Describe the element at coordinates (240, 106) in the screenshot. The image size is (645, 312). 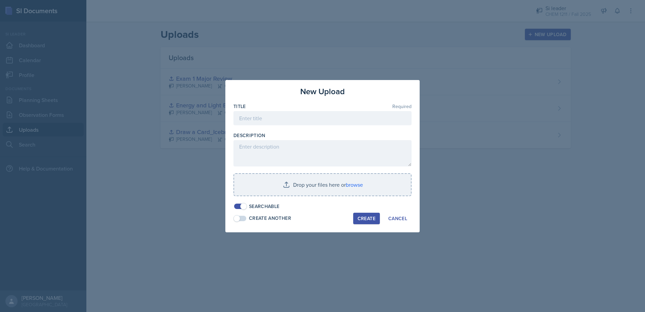
I see `label: Title` at that location.